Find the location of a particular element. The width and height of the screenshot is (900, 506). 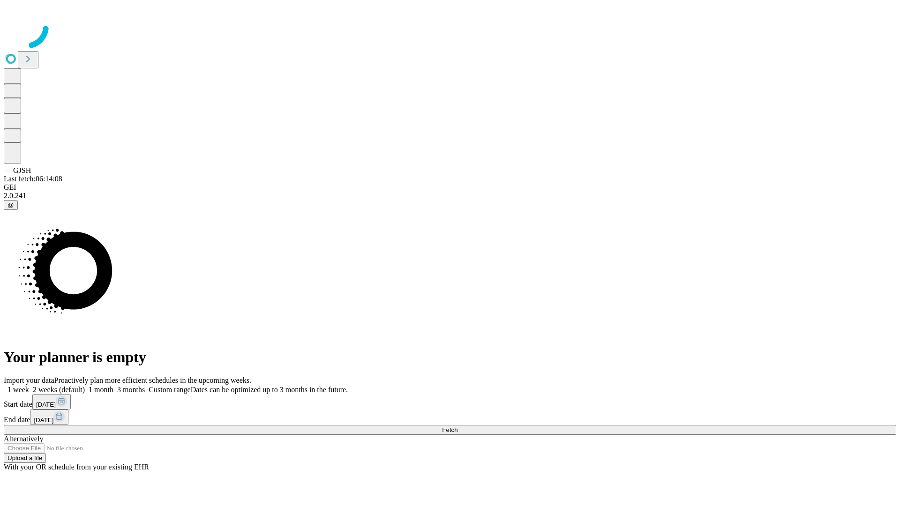

span: Proactively plan more efficient schedules in the upcoming weeks. is located at coordinates (153, 380).